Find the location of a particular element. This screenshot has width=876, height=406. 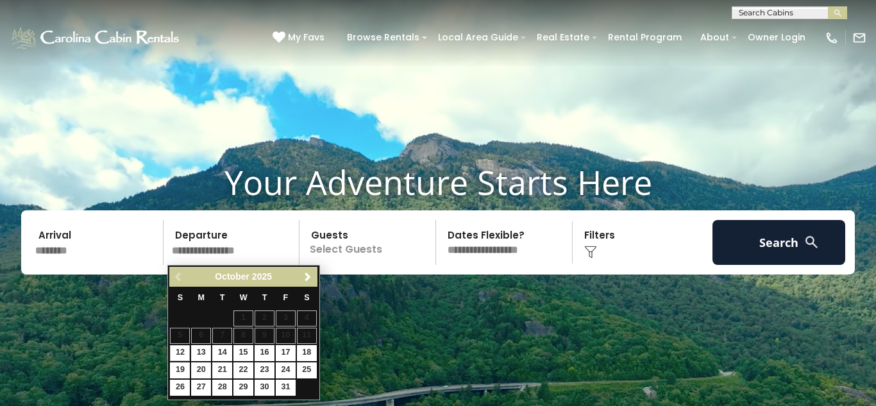

span: 2025 is located at coordinates (262, 276).